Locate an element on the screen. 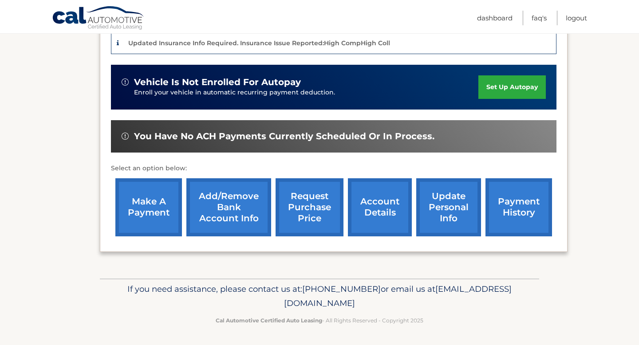  a: Cal Automotive is located at coordinates (98, 19).